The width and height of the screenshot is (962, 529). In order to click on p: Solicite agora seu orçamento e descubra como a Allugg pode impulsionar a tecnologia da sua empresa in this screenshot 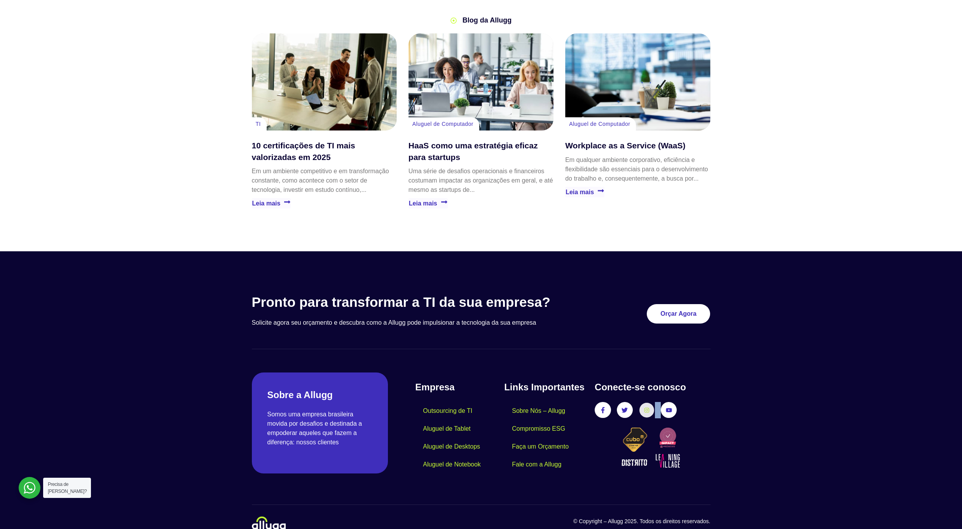, I will do `click(419, 323)`.